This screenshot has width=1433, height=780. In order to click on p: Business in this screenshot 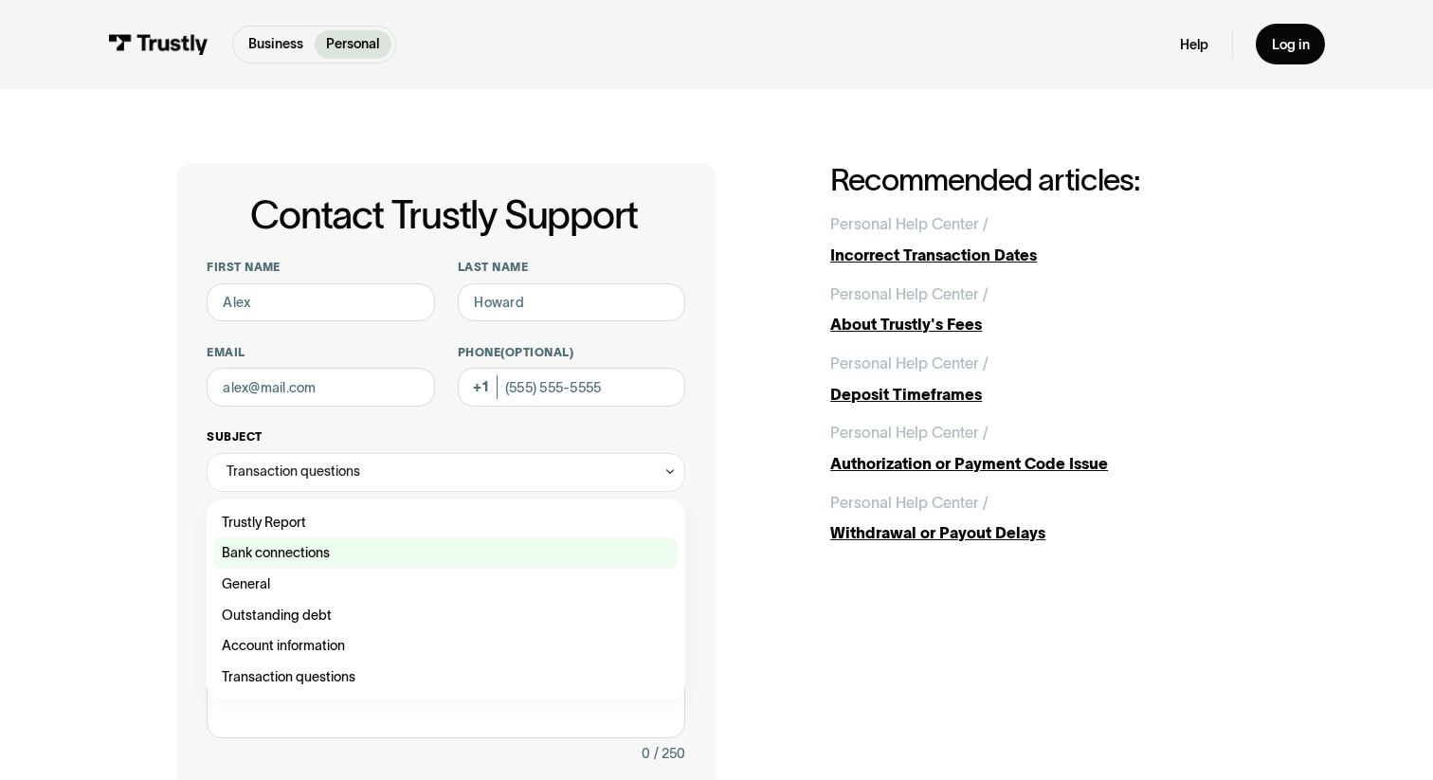, I will do `click(276, 44)`.